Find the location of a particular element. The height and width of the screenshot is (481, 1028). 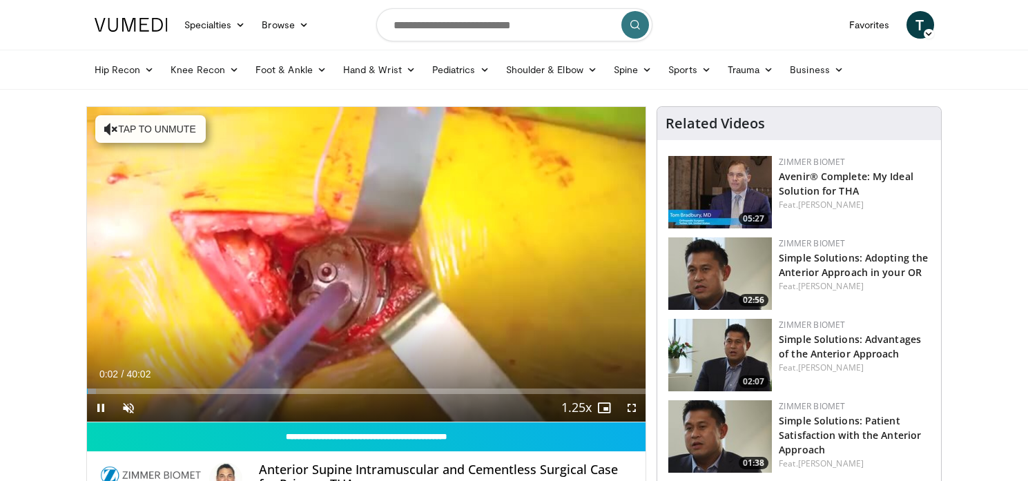

a: Simple Solutions: Patient Satisfaction with the Anterior Approach is located at coordinates (850, 435).